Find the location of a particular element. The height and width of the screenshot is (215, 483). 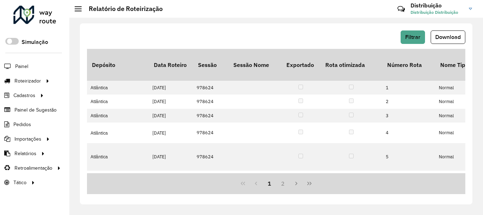

th: Exportado is located at coordinates (301, 65).